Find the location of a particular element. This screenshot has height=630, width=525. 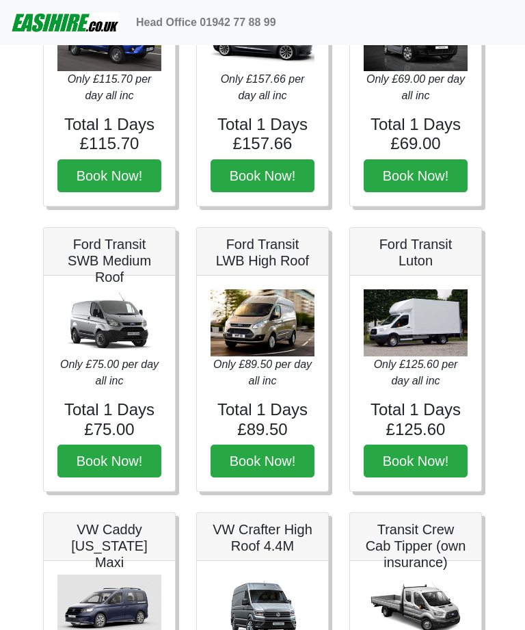

h5: VW Crafter High Roof 4.4M is located at coordinates (263, 538).